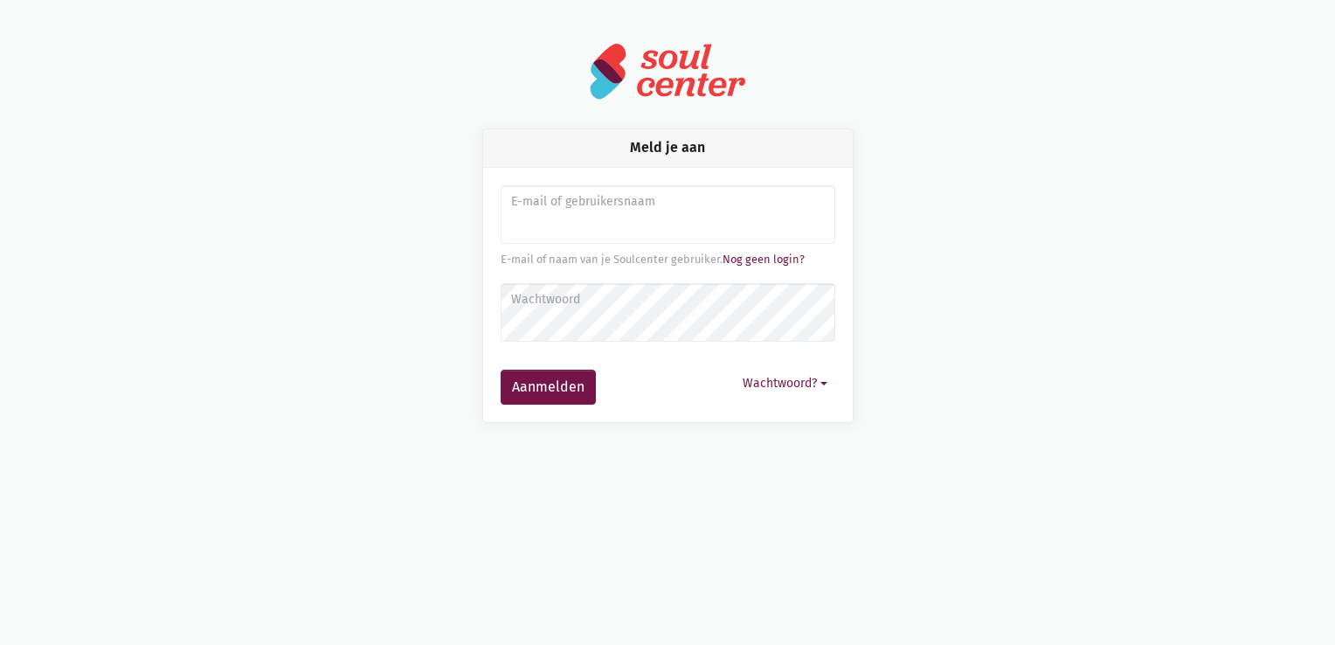 The width and height of the screenshot is (1335, 645). I want to click on button: Aanmelden, so click(548, 387).